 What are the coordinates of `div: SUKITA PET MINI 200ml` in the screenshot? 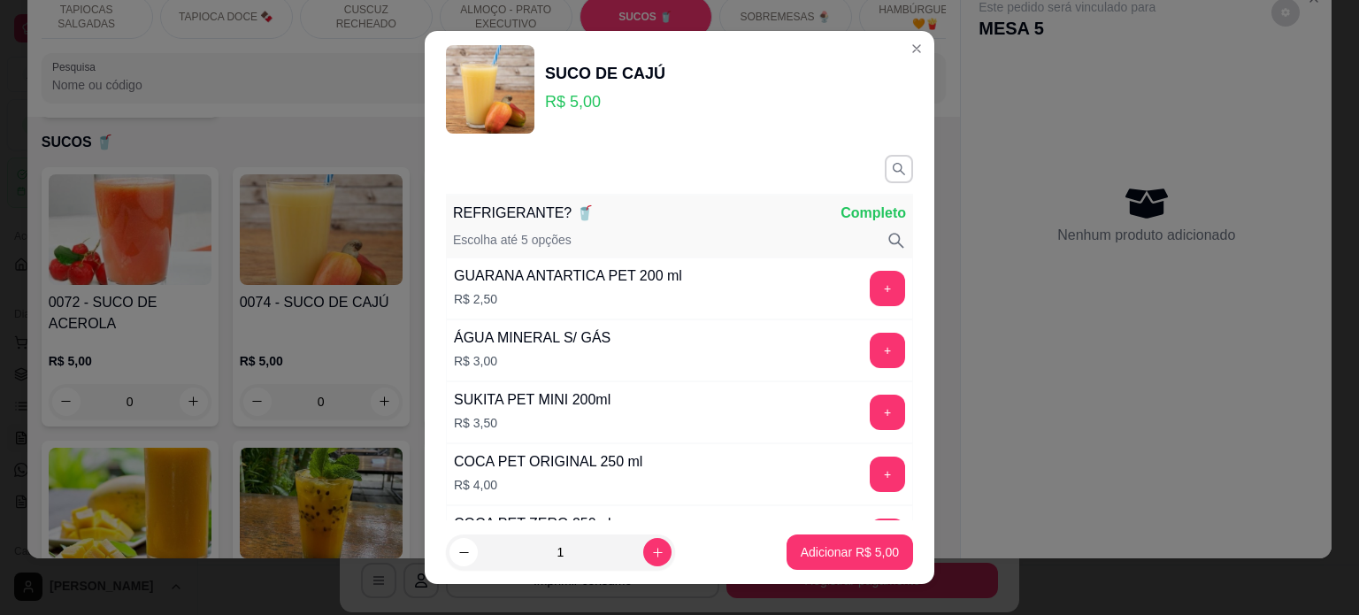 It's located at (532, 400).